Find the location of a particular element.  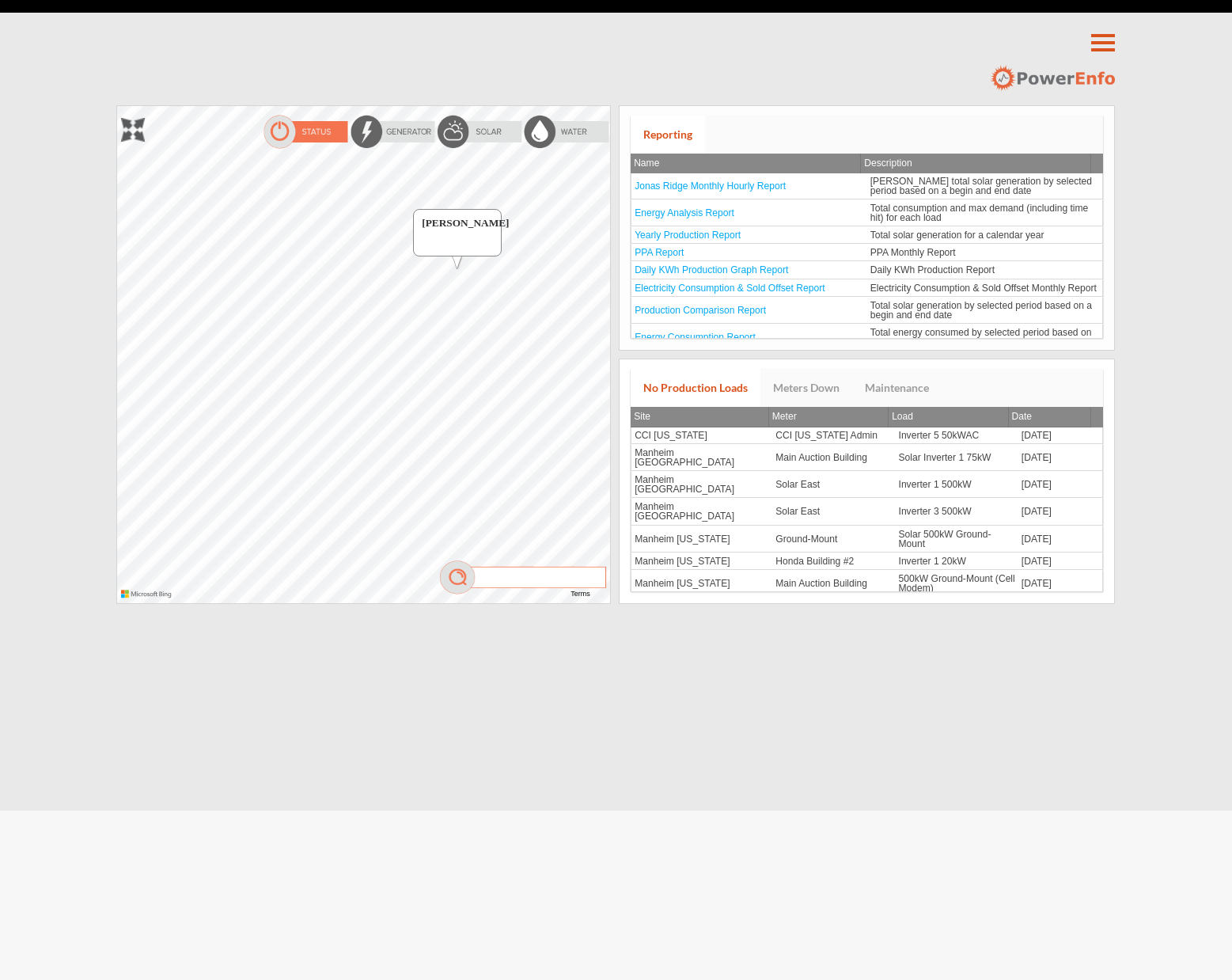

td: Inverter 1 20kW is located at coordinates (957, 561).